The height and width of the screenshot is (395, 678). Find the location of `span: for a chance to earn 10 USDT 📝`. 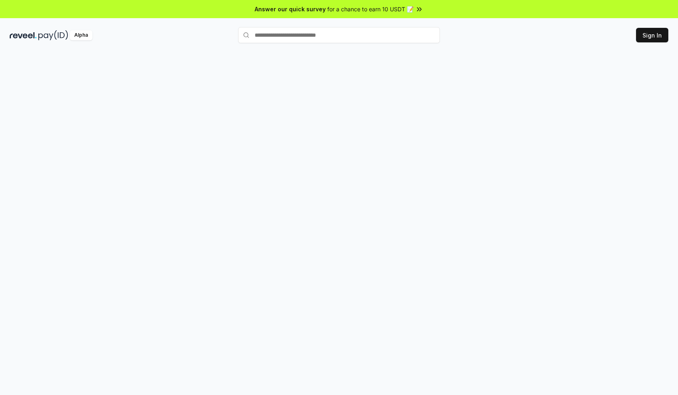

span: for a chance to earn 10 USDT 📝 is located at coordinates (371, 9).